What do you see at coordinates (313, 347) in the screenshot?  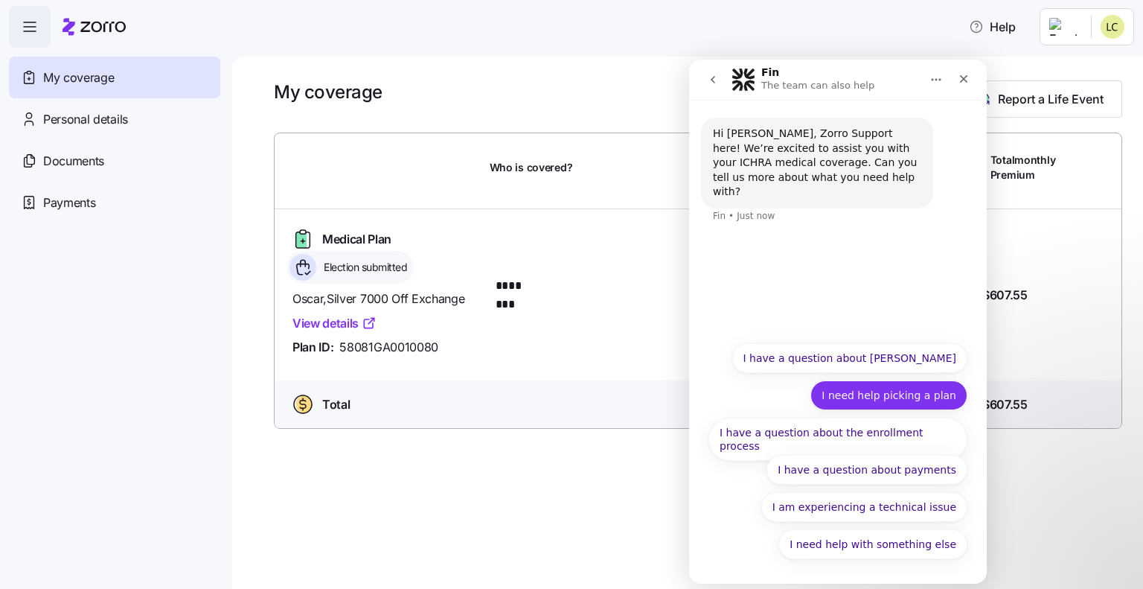 I see `span: Plan ID:` at bounding box center [313, 347].